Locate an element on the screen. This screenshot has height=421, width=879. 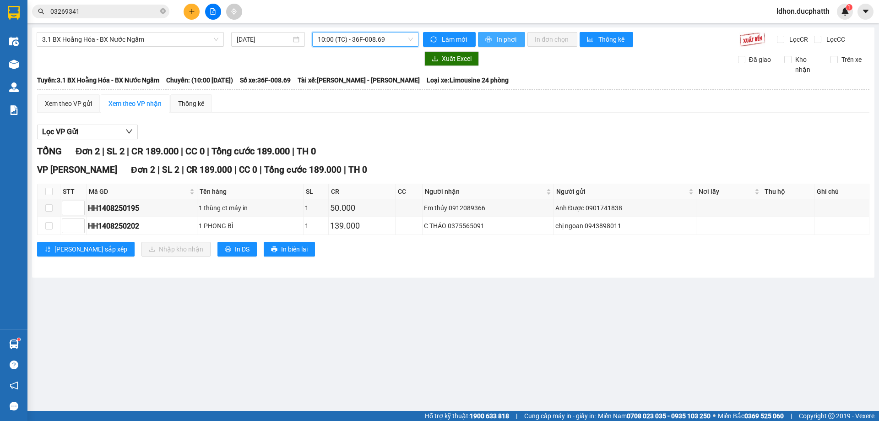
span: caret-down is located at coordinates (865, 11).